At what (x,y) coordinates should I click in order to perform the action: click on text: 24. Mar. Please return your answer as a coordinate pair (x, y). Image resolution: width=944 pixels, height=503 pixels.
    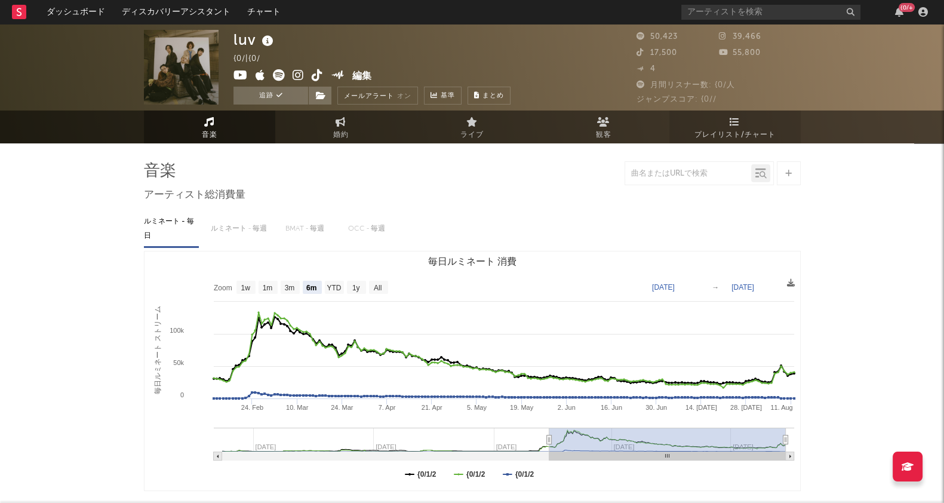
    Looking at the image, I should click on (342, 407).